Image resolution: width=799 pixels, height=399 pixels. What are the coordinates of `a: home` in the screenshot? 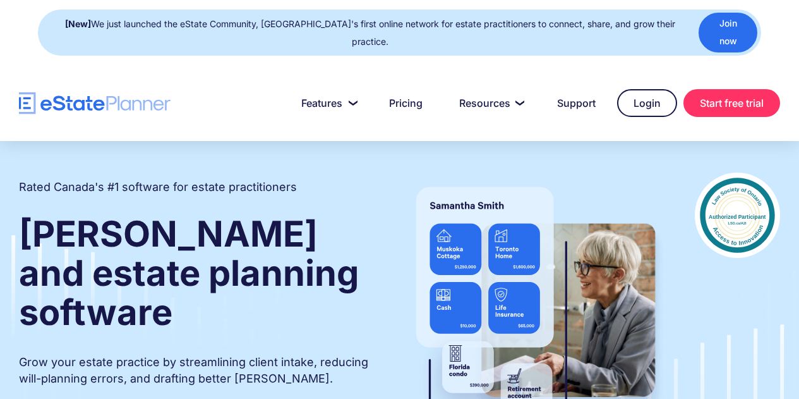 It's located at (95, 103).